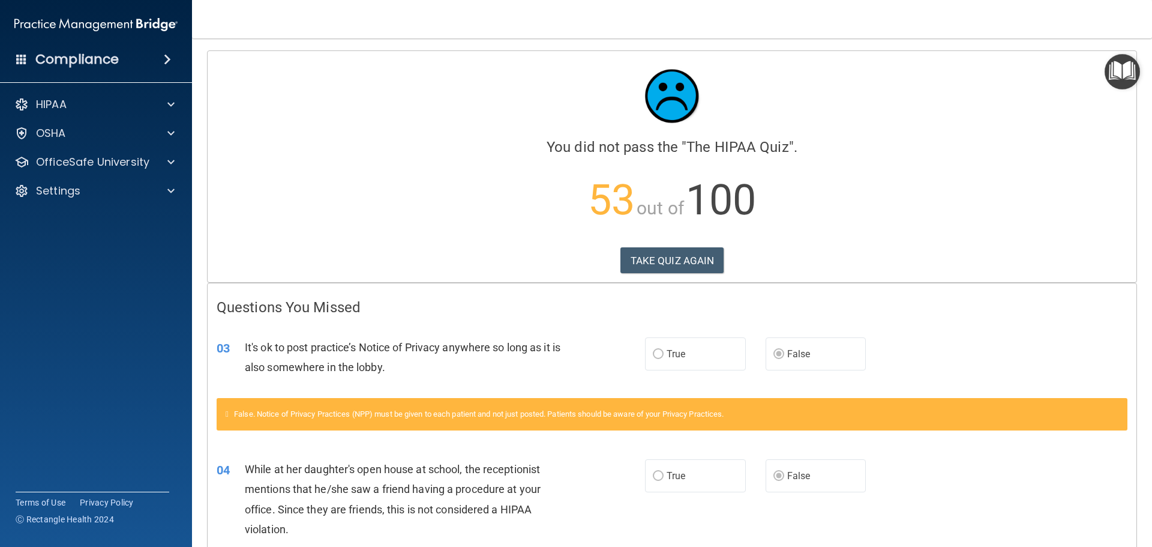 This screenshot has width=1152, height=547. I want to click on a: Settings, so click(94, 191).